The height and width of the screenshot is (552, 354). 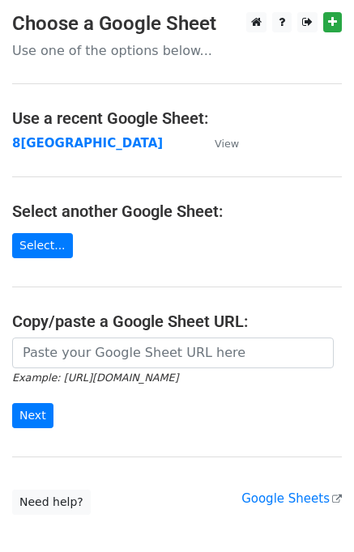 I want to click on a: View, so click(x=219, y=143).